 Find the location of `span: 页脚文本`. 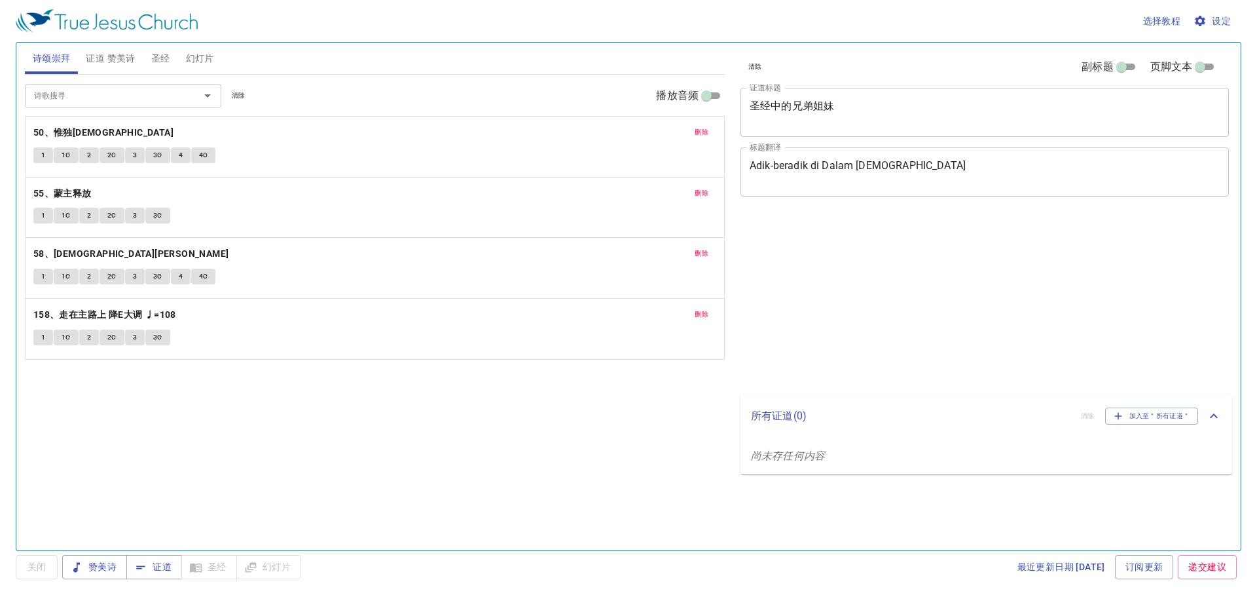

span: 页脚文本 is located at coordinates (1172, 67).